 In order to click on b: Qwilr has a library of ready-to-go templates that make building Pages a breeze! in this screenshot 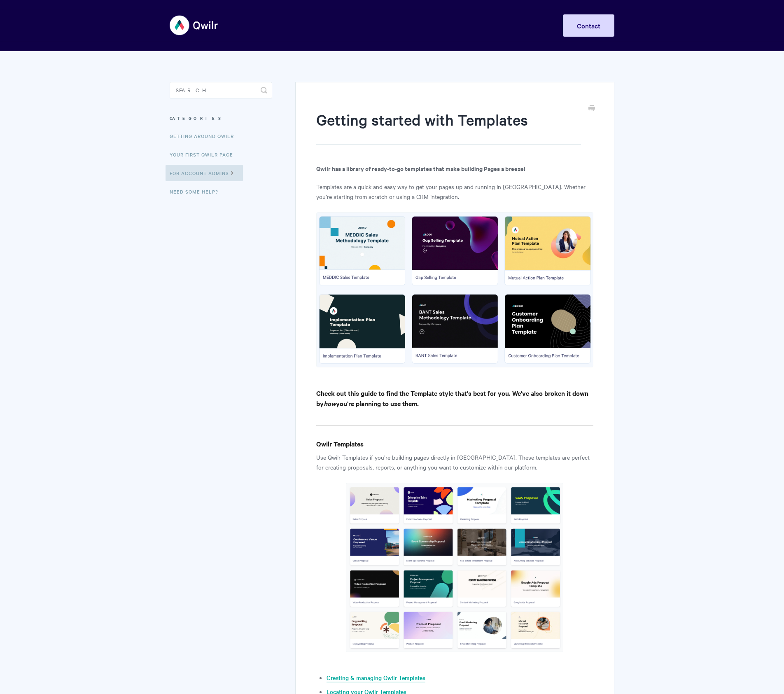, I will do `click(421, 168)`.